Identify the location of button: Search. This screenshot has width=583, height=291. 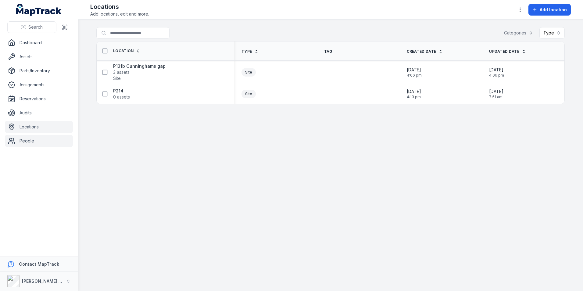
(32, 27).